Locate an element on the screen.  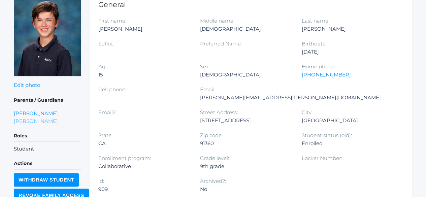
div: 909 is located at coordinates (144, 189).